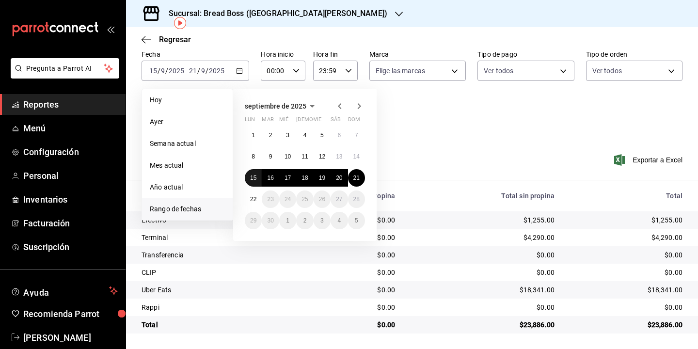 The image size is (698, 349). Describe the element at coordinates (288, 135) in the screenshot. I see `abbr: 3 de septiembre de 2025` at that location.